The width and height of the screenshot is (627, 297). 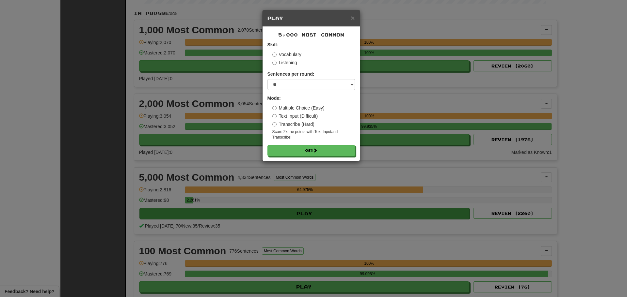 What do you see at coordinates (295, 116) in the screenshot?
I see `label: Text Input (Difficult)` at bounding box center [295, 116].